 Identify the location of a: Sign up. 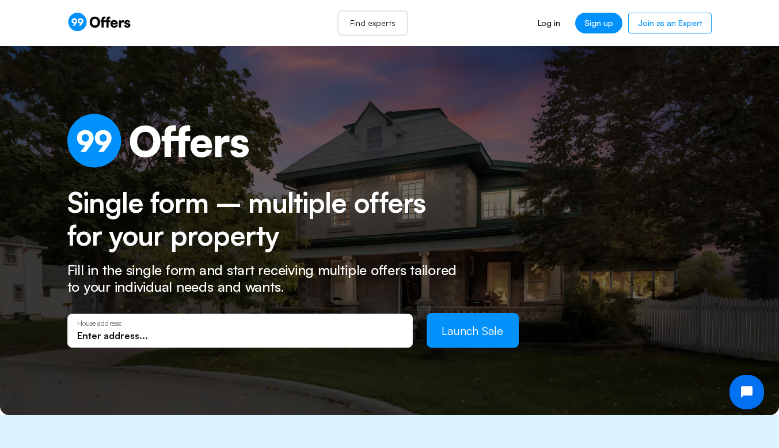
(599, 23).